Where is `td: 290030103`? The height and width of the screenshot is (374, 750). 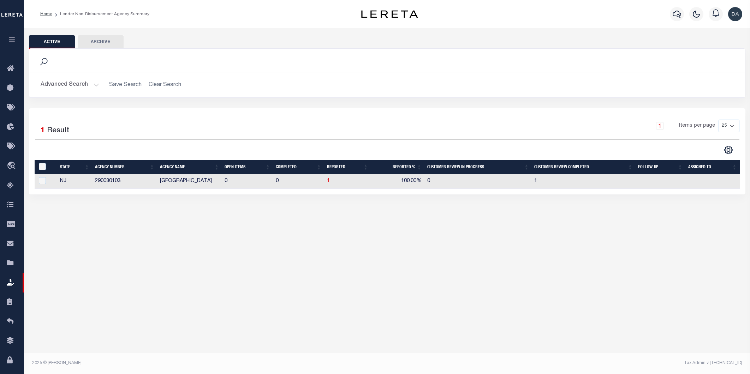 td: 290030103 is located at coordinates (125, 182).